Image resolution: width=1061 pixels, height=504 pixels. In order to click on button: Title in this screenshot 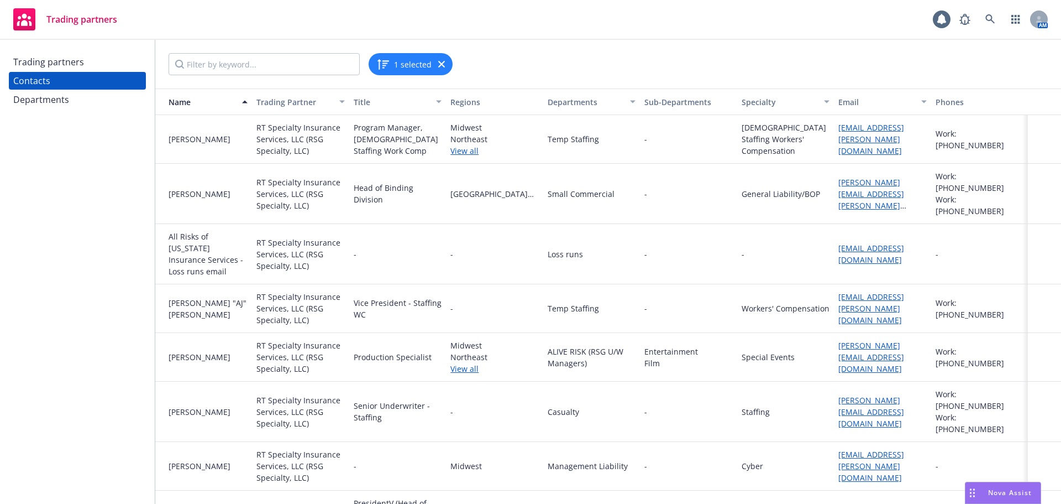, I will do `click(397, 102)`.